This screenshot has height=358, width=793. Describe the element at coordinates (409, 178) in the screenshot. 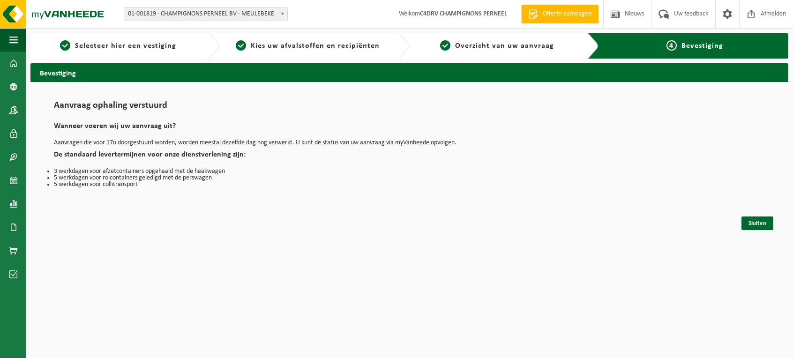

I see `li: 5 werkdagen voor rolcontainers geledigd met de perswagen` at that location.